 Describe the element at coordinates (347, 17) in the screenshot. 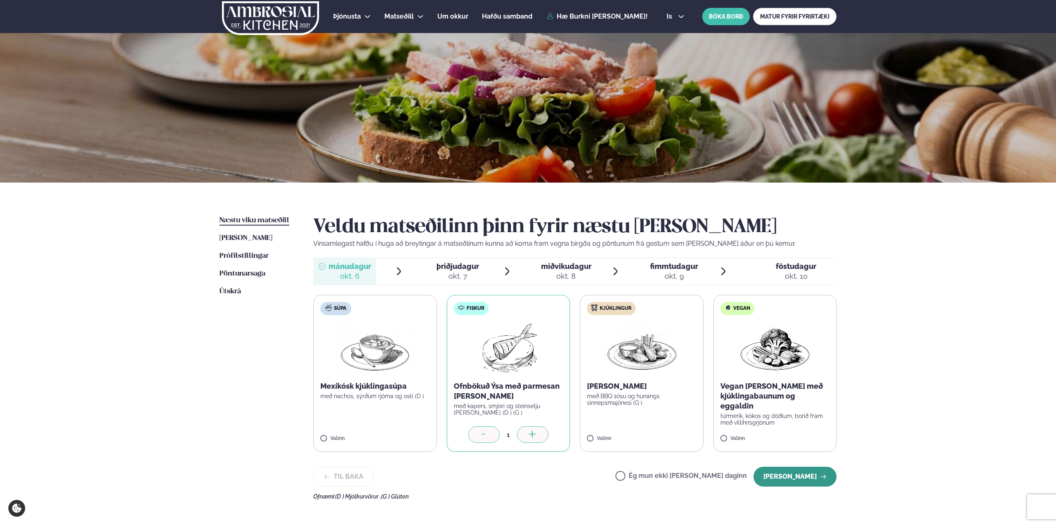

I see `a: Þjónusta` at that location.